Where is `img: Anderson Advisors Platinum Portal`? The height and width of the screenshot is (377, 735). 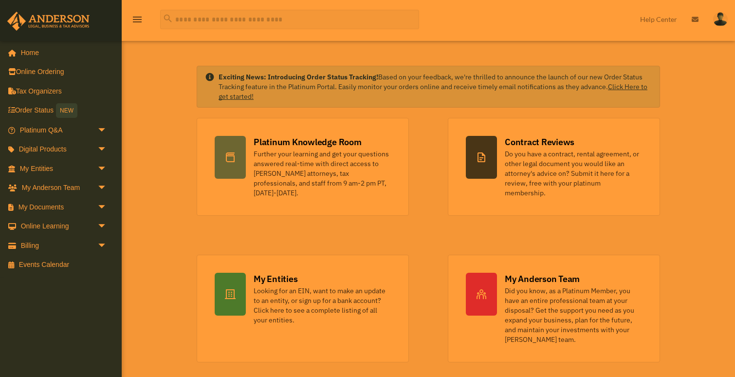
img: Anderson Advisors Platinum Portal is located at coordinates (48, 21).